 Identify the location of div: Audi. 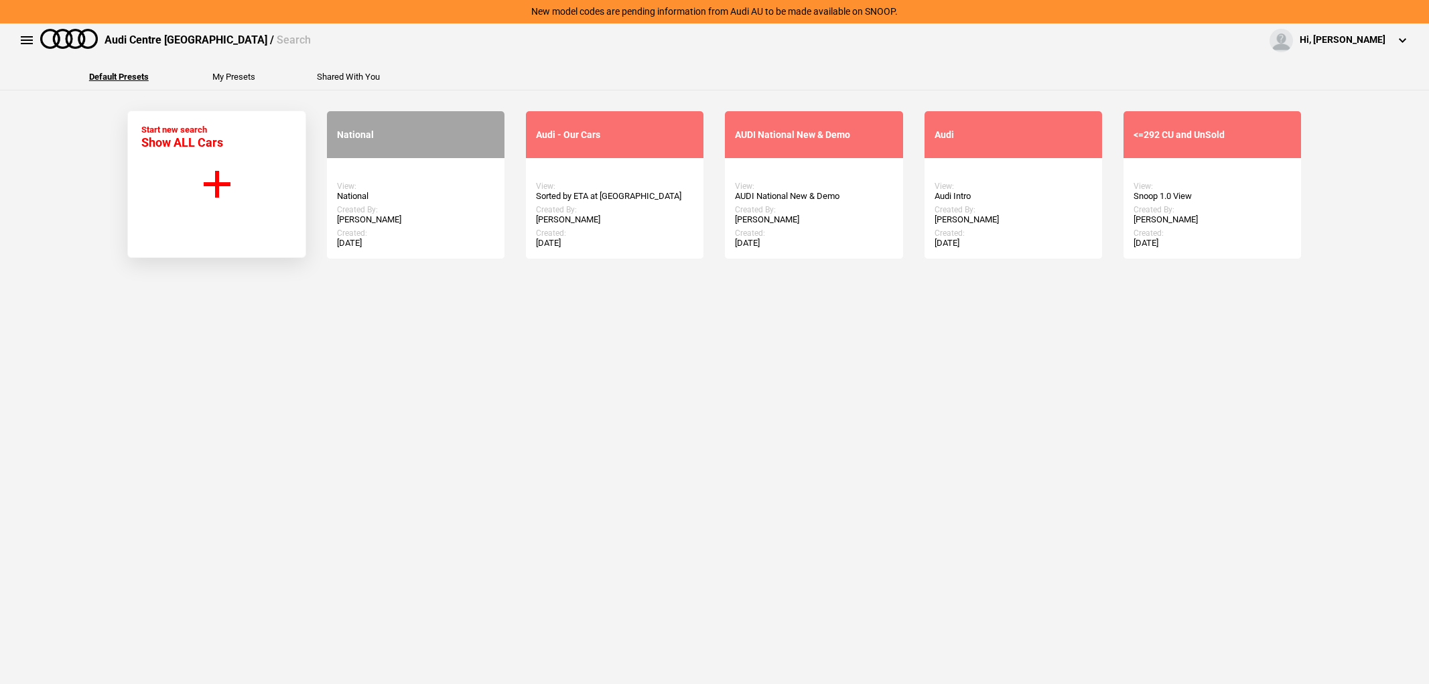
(1013, 135).